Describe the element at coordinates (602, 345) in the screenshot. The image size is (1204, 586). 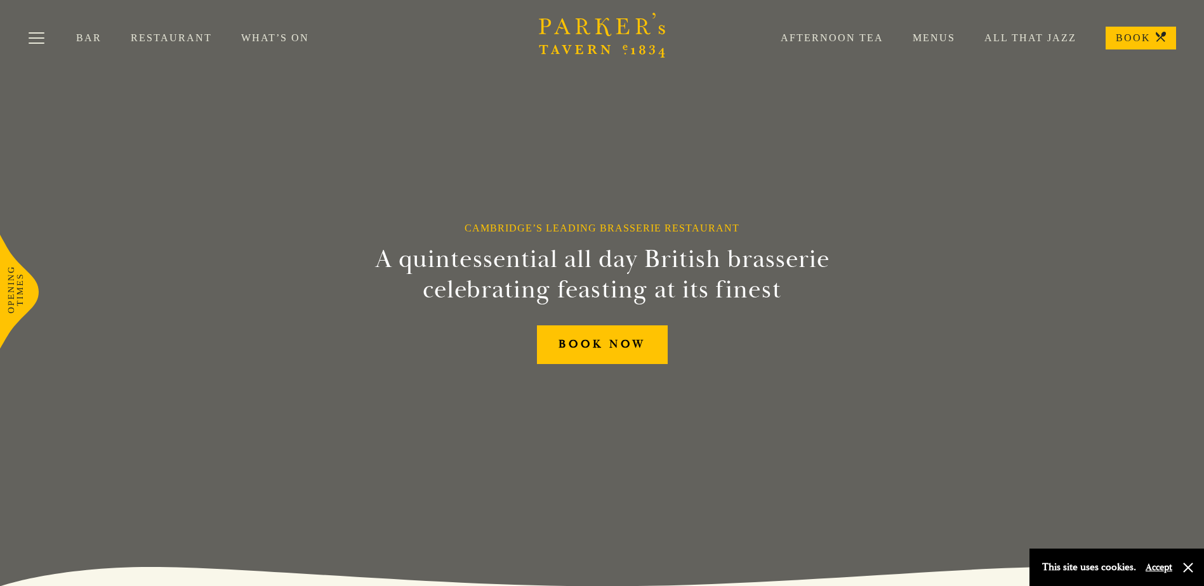
I see `a: BOOK NOW` at that location.